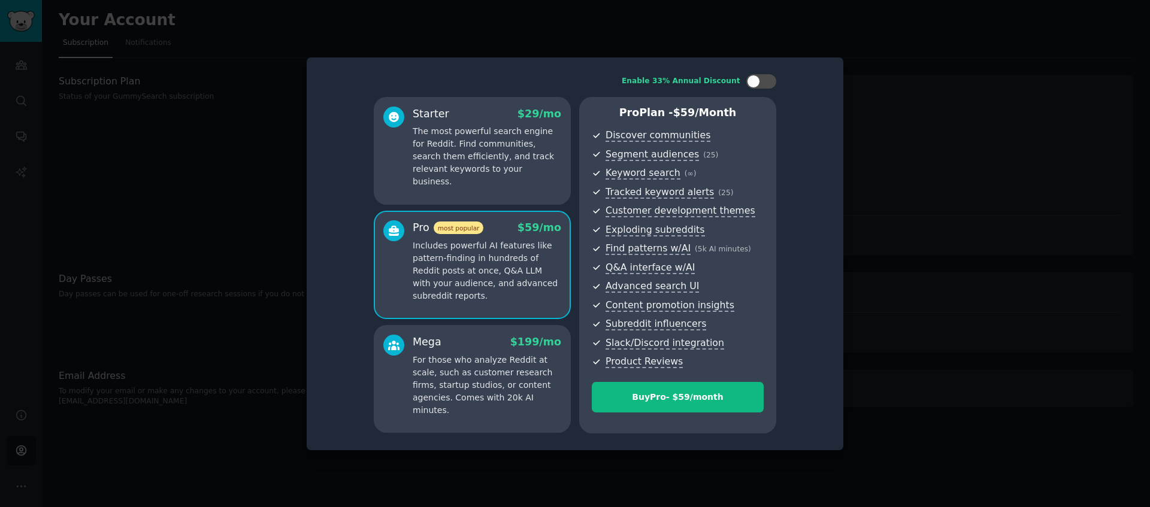  Describe the element at coordinates (652, 155) in the screenshot. I see `span: Segment audiences` at that location.